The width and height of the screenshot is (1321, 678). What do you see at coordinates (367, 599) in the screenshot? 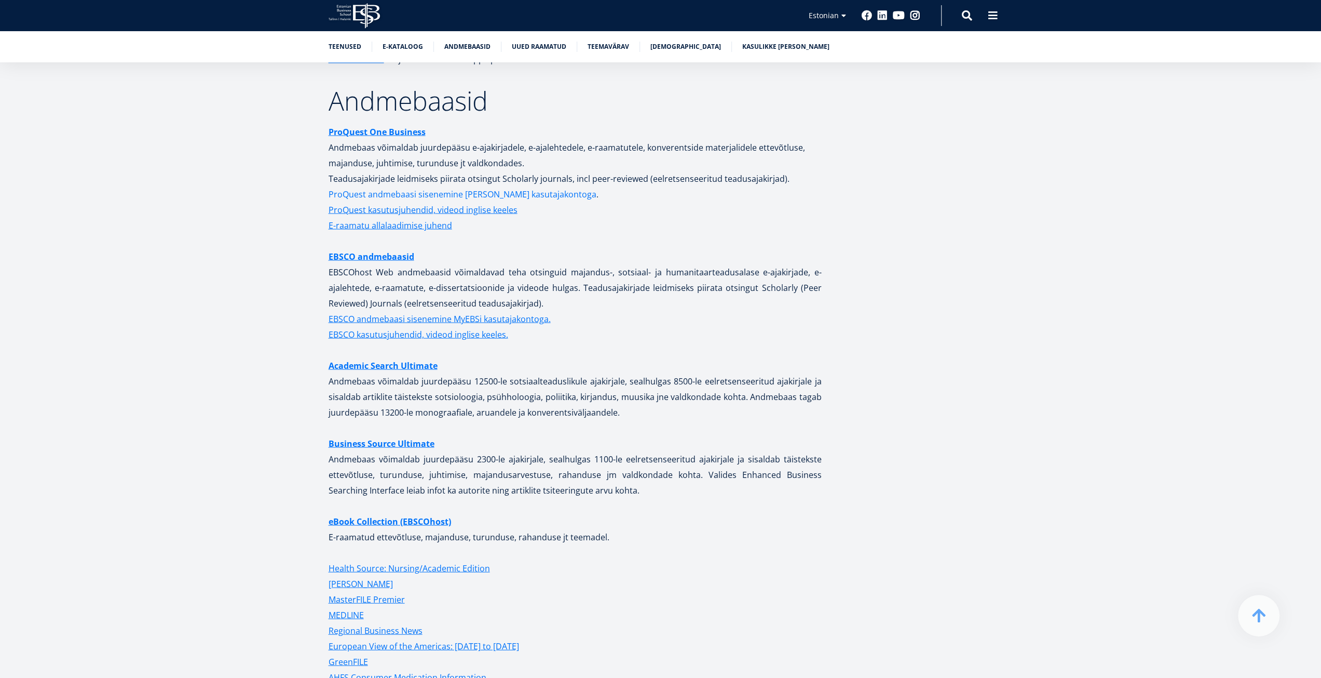
I see `a: MasterFILE Premier` at bounding box center [367, 599].